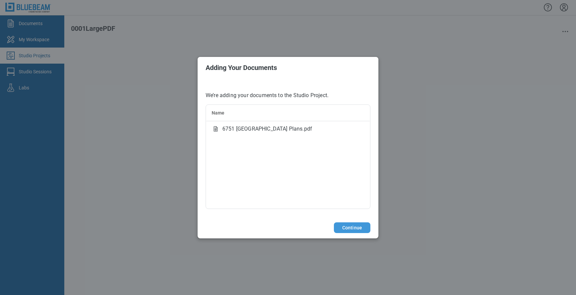  I want to click on h2: Adding Your Documents, so click(288, 68).